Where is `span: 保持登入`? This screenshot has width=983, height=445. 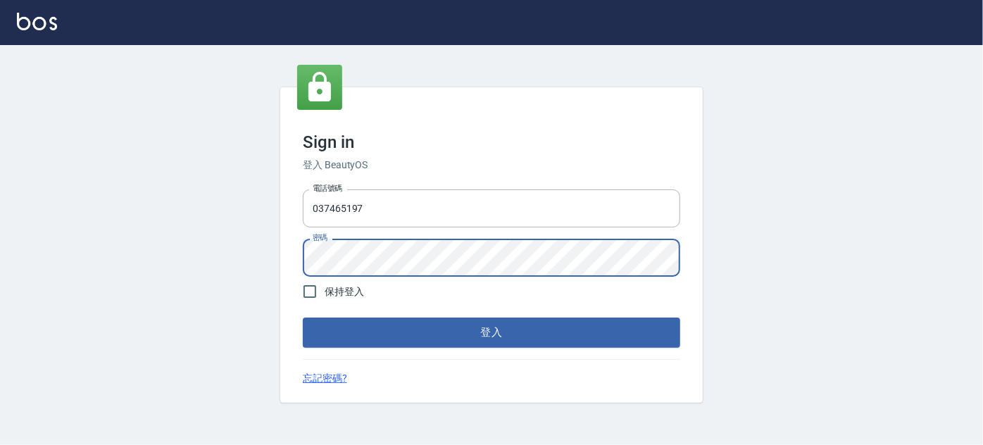
span: 保持登入 is located at coordinates (344, 291).